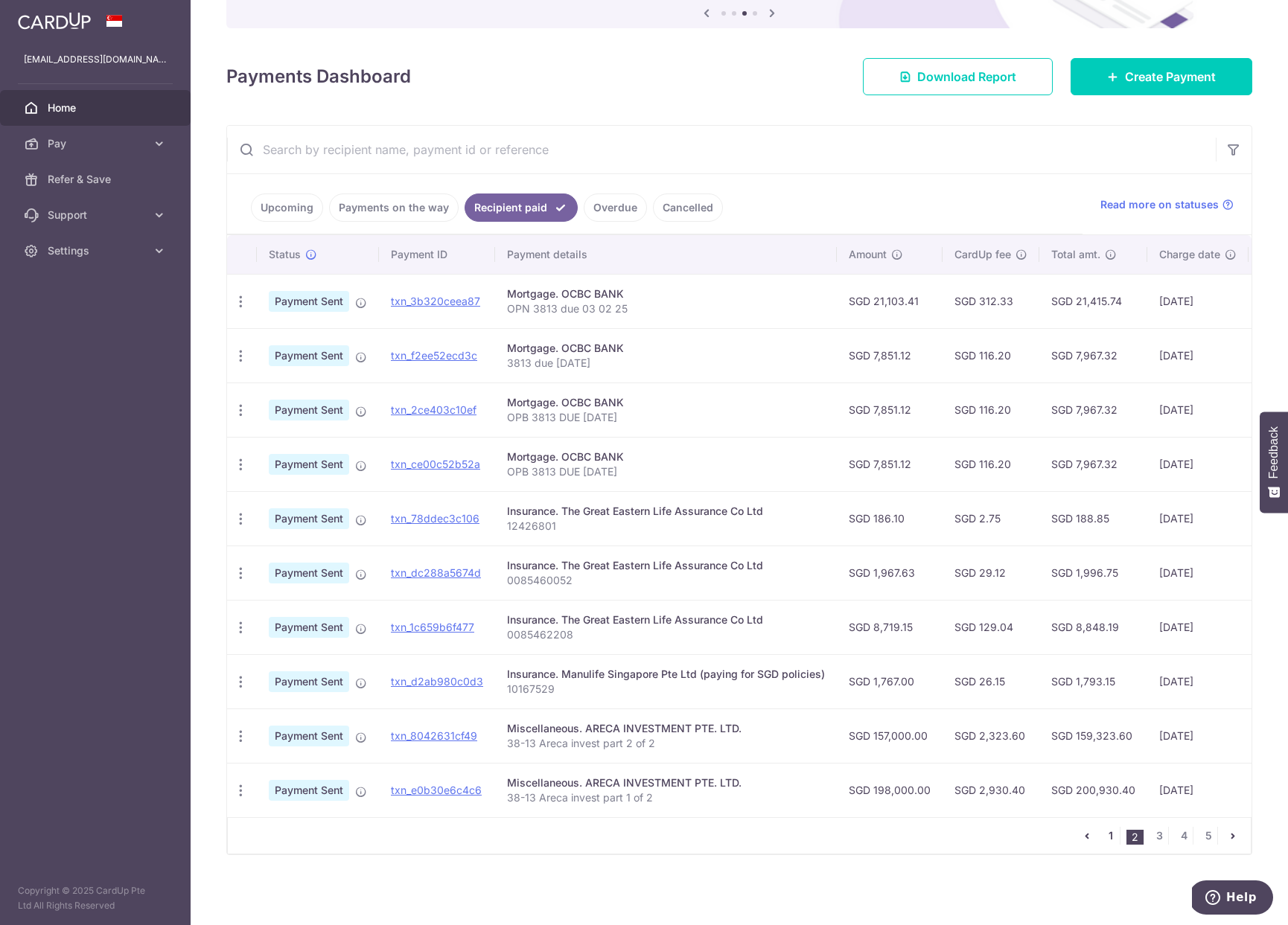 The width and height of the screenshot is (1288, 925). Describe the element at coordinates (688, 207) in the screenshot. I see `a: Cancelled` at that location.